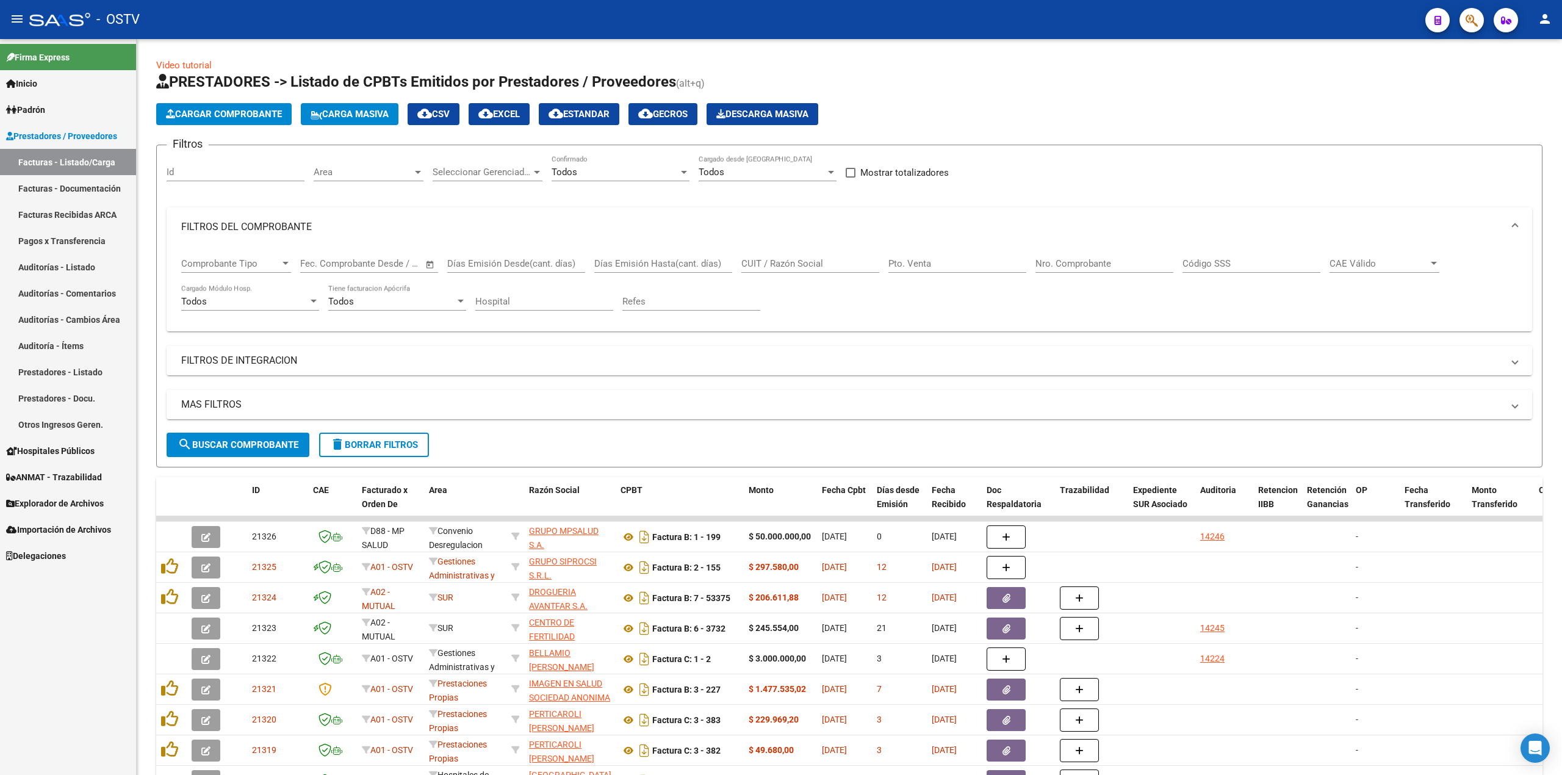 This screenshot has height=775, width=1562. I want to click on span: - OSTV, so click(118, 20).